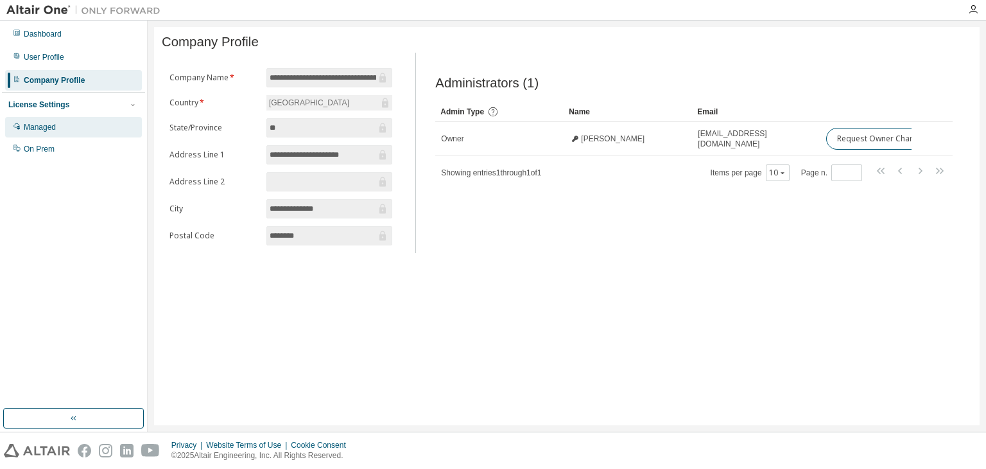 The image size is (986, 469). What do you see at coordinates (831, 173) in the screenshot?
I see `span: Page n.` at bounding box center [831, 173].